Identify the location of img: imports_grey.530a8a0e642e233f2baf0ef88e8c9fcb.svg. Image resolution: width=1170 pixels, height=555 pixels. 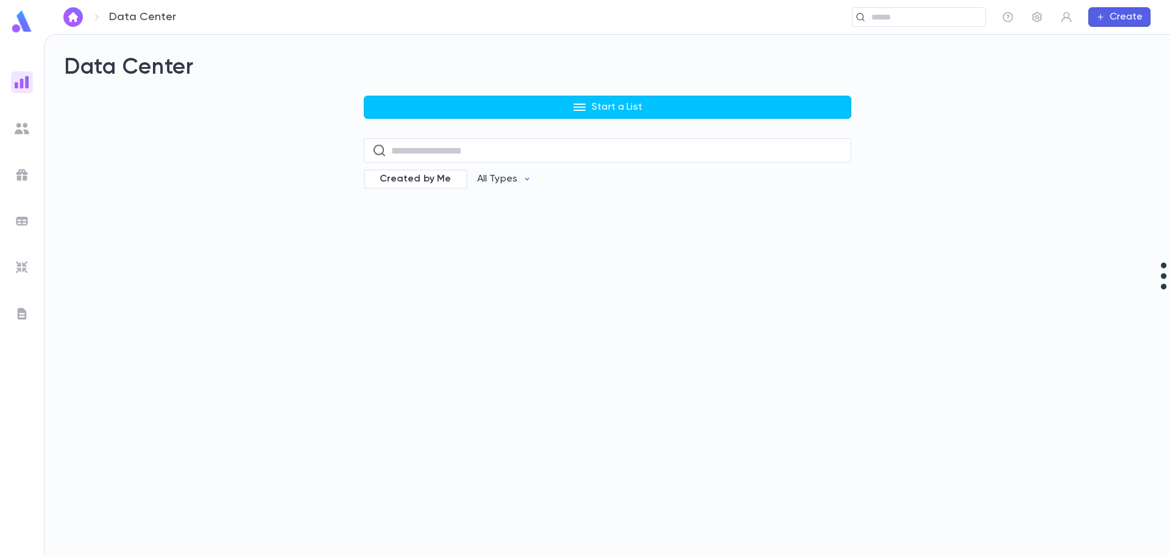
(22, 268).